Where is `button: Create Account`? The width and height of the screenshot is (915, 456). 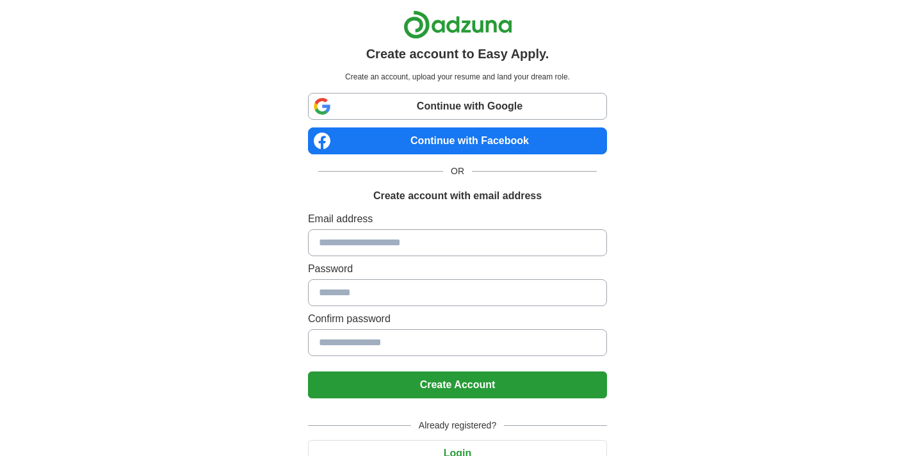 button: Create Account is located at coordinates (457, 385).